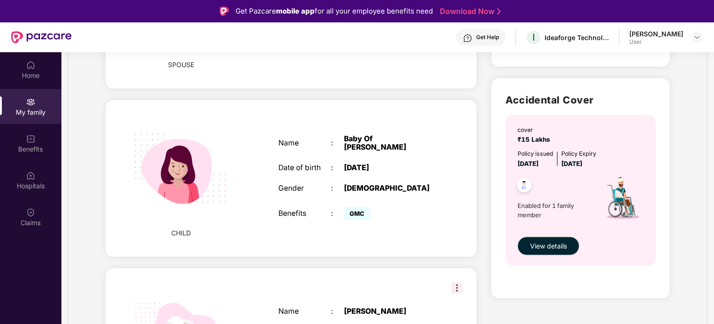 The height and width of the screenshot is (324, 714). What do you see at coordinates (536, 139) in the screenshot?
I see `span: ₹15 Lakhs` at bounding box center [536, 139].